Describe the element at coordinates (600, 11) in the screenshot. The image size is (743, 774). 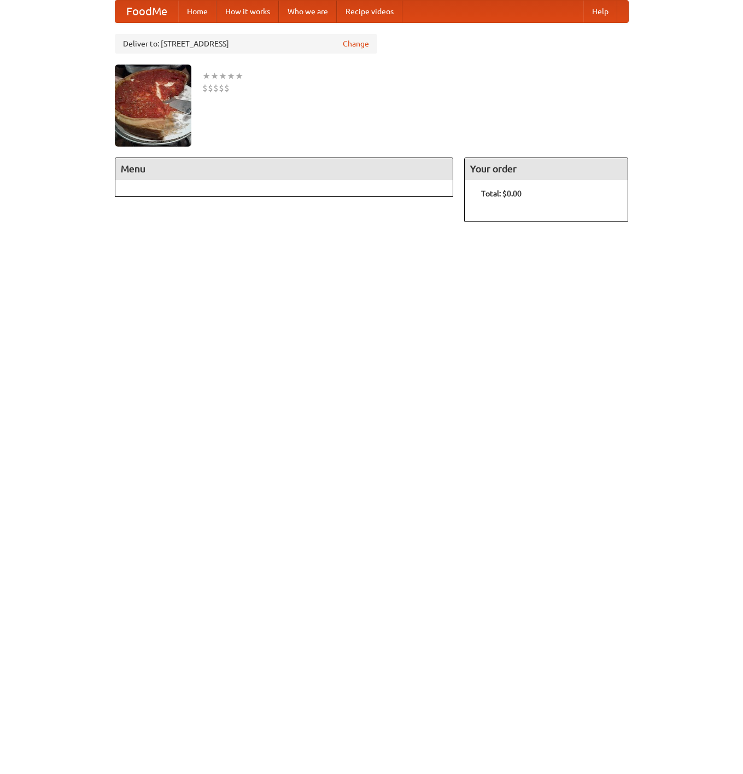
I see `a: Help` at that location.